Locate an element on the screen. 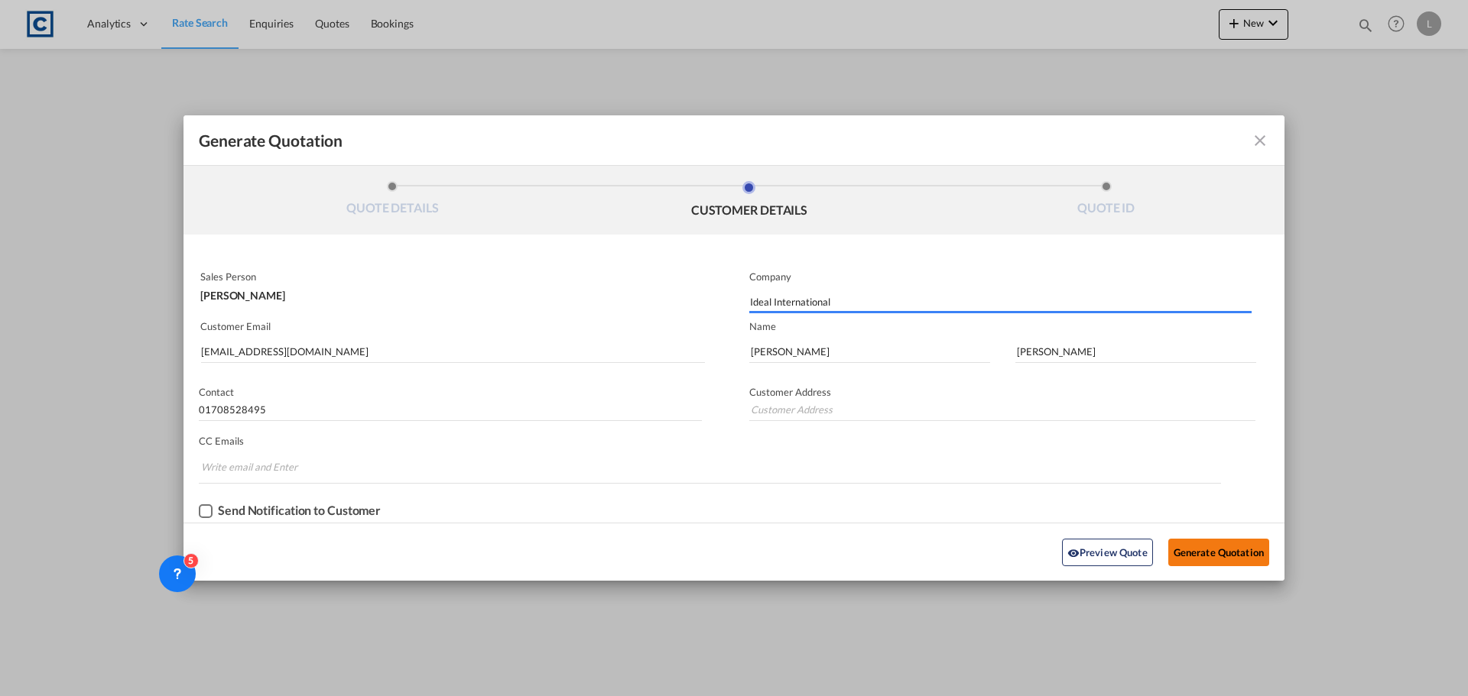  p: CC Emails is located at coordinates (709, 441).